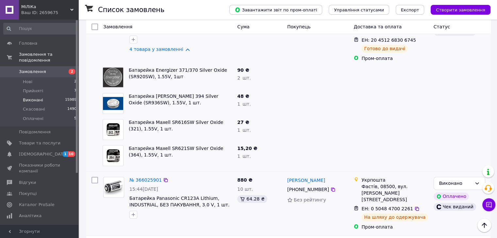  Describe the element at coordinates (387, 209) in the screenshot. I see `span: ЕН: 0 5048 4700 2261` at that location.